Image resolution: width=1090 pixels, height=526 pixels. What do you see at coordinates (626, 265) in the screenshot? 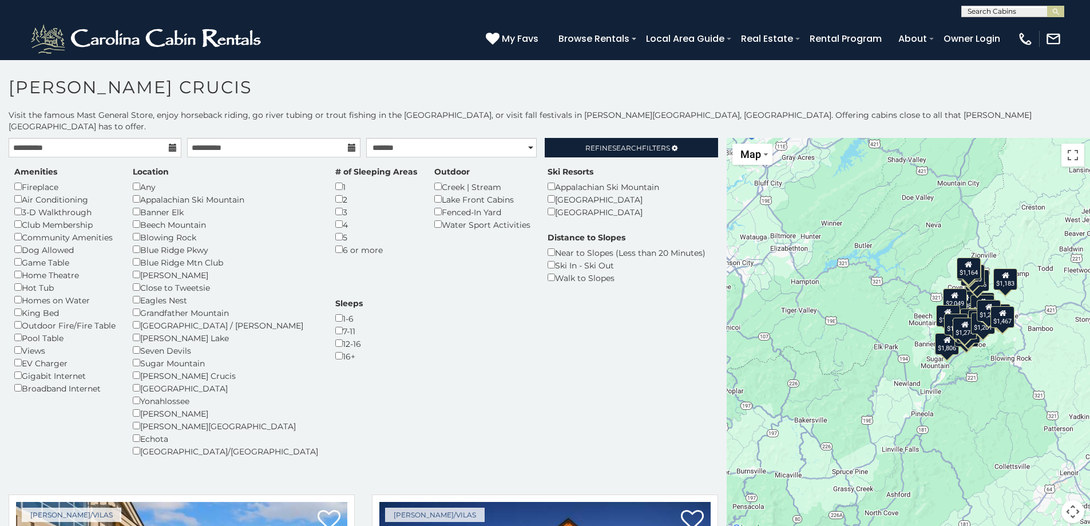
I see `div: Ski In - Ski Out` at bounding box center [626, 265].